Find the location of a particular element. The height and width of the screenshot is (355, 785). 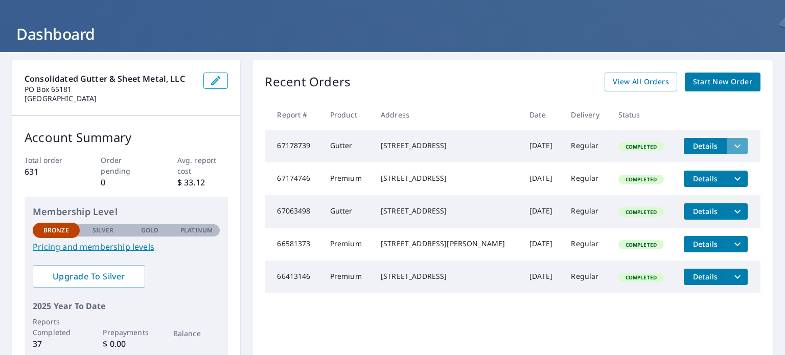

span: Upgrade To Silver is located at coordinates (89, 276).